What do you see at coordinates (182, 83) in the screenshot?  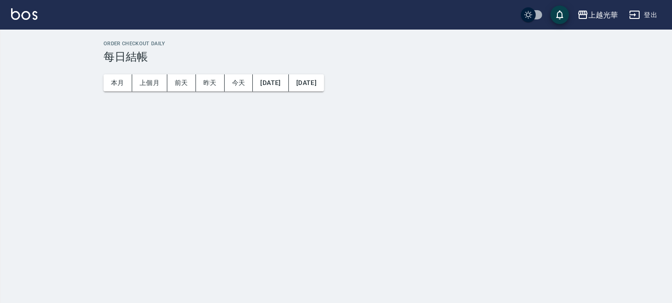 I see `button: 前天` at bounding box center [182, 83].